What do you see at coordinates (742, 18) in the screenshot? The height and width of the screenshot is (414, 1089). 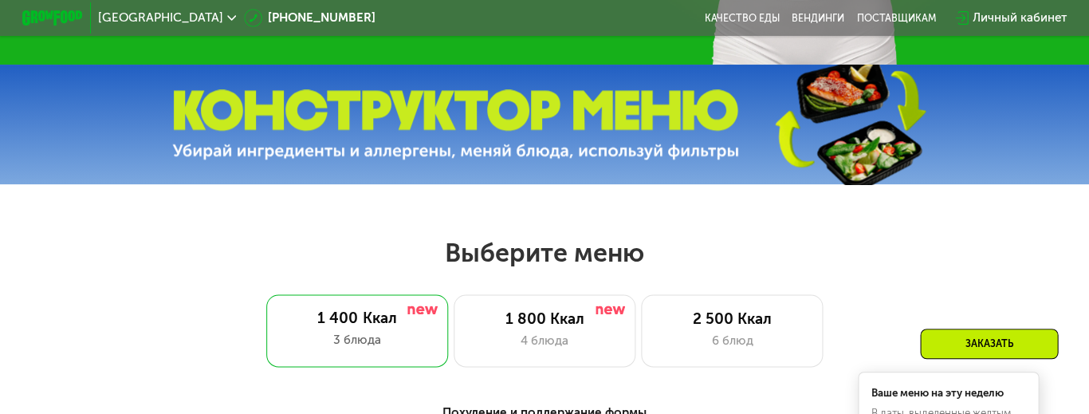 I see `a: Качество еды` at bounding box center [742, 18].